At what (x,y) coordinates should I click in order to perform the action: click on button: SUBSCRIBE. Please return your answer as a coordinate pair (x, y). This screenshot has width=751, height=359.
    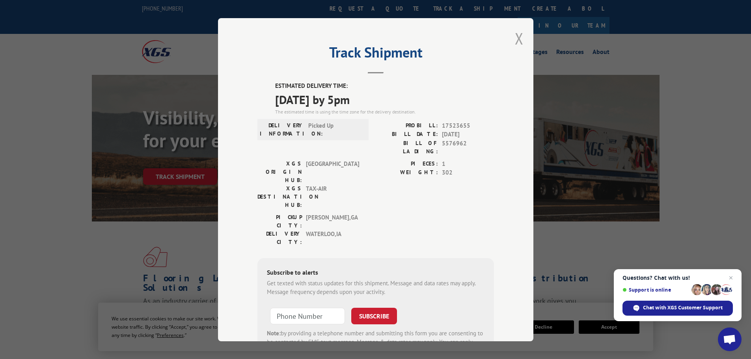
    Looking at the image, I should click on (374, 316).